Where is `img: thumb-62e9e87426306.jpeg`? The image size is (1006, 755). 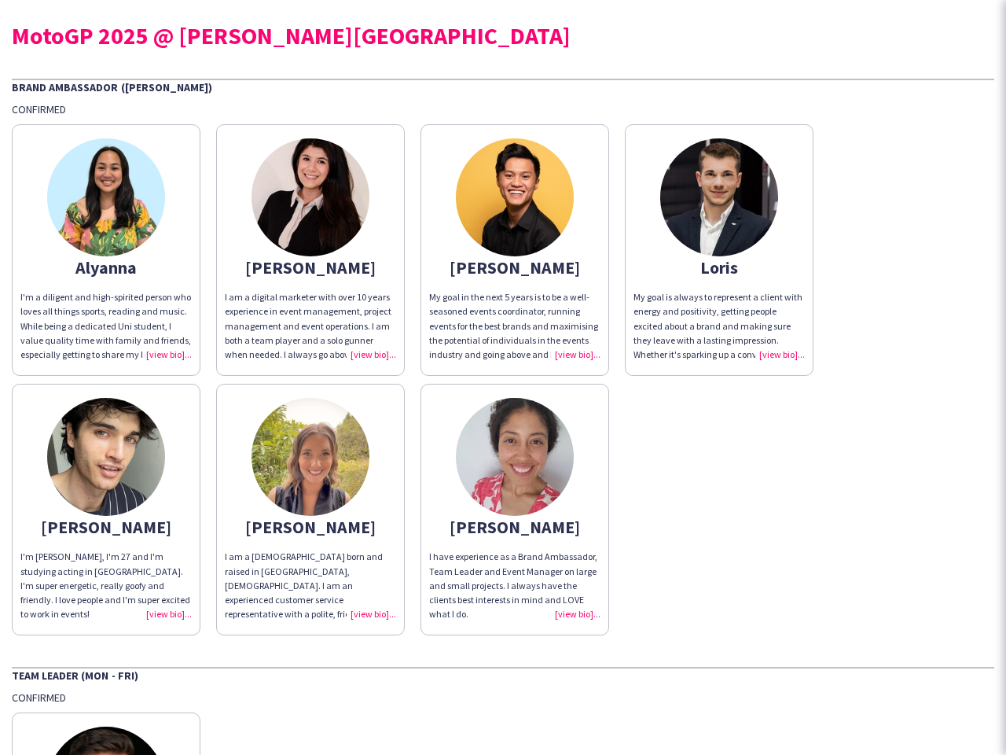 img: thumb-62e9e87426306.jpeg is located at coordinates (311, 197).